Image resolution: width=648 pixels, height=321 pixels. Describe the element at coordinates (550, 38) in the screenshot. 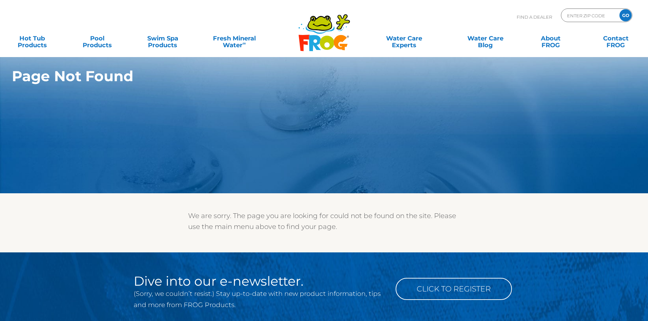

I see `a: AboutFROG` at that location.